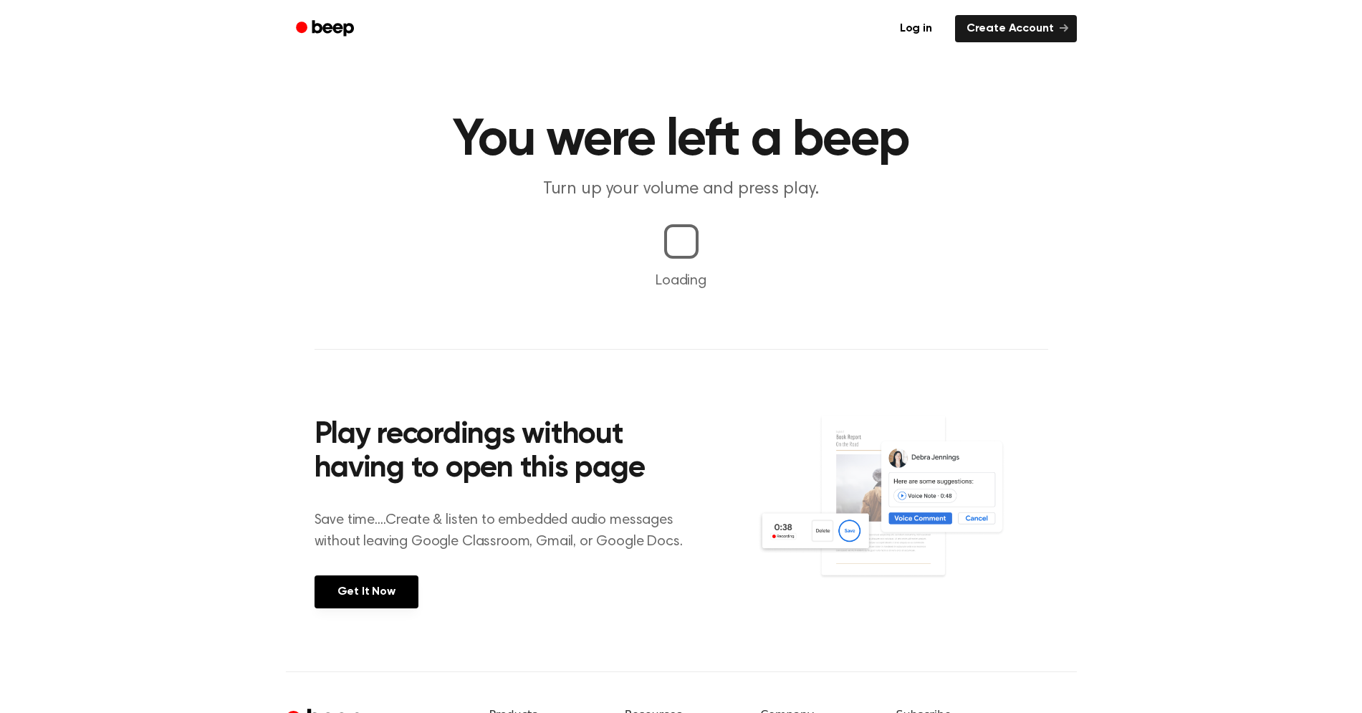 The width and height of the screenshot is (1362, 713). Describe the element at coordinates (366, 592) in the screenshot. I see `a: Get It Now` at that location.